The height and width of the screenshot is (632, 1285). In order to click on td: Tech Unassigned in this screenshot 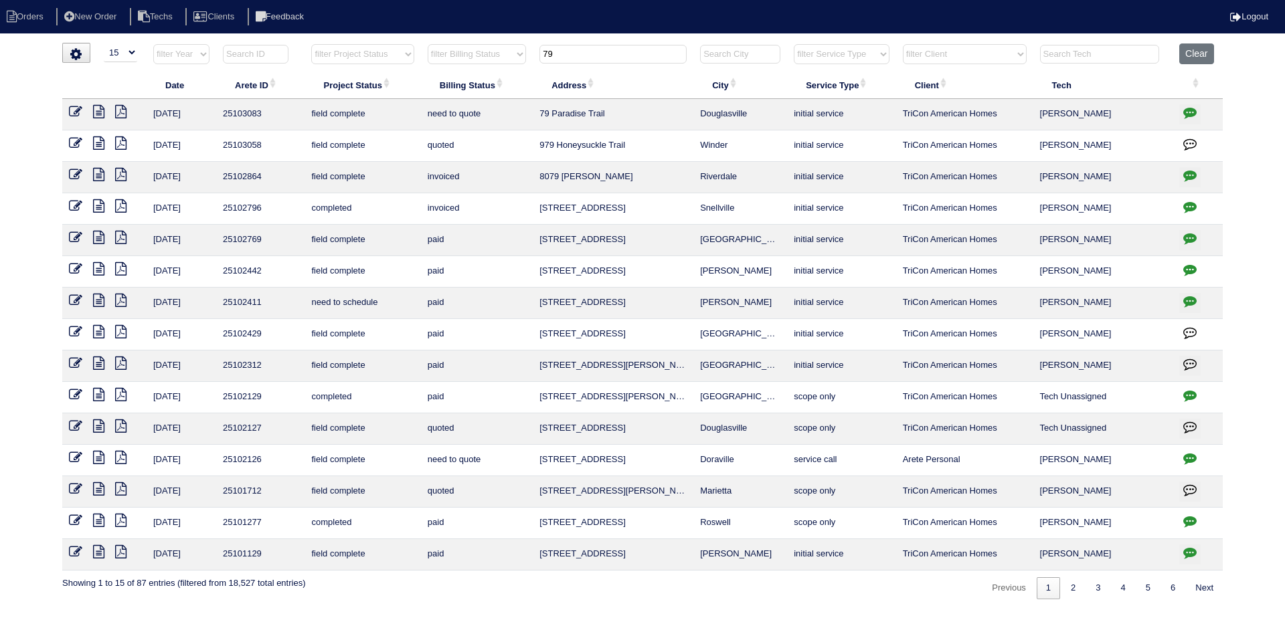, I will do `click(1103, 429)`.